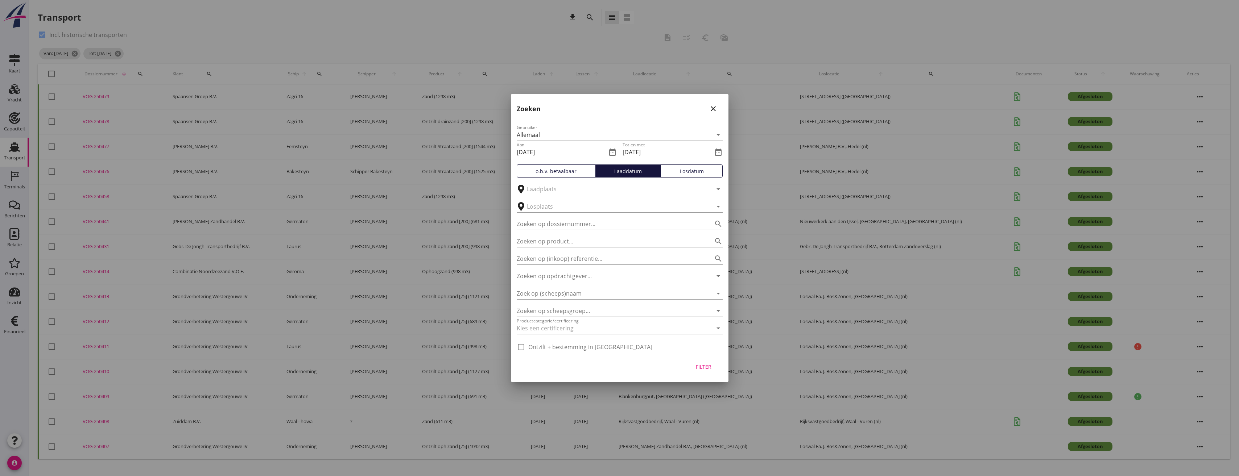 The height and width of the screenshot is (476, 1239). I want to click on button: Laaddatum, so click(628, 171).